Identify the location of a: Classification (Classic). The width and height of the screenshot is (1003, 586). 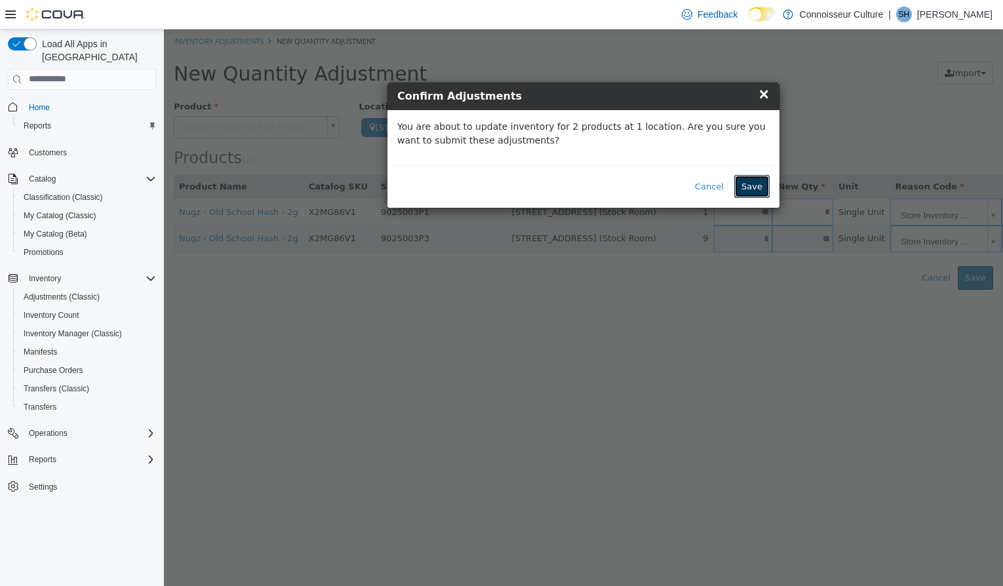
(63, 197).